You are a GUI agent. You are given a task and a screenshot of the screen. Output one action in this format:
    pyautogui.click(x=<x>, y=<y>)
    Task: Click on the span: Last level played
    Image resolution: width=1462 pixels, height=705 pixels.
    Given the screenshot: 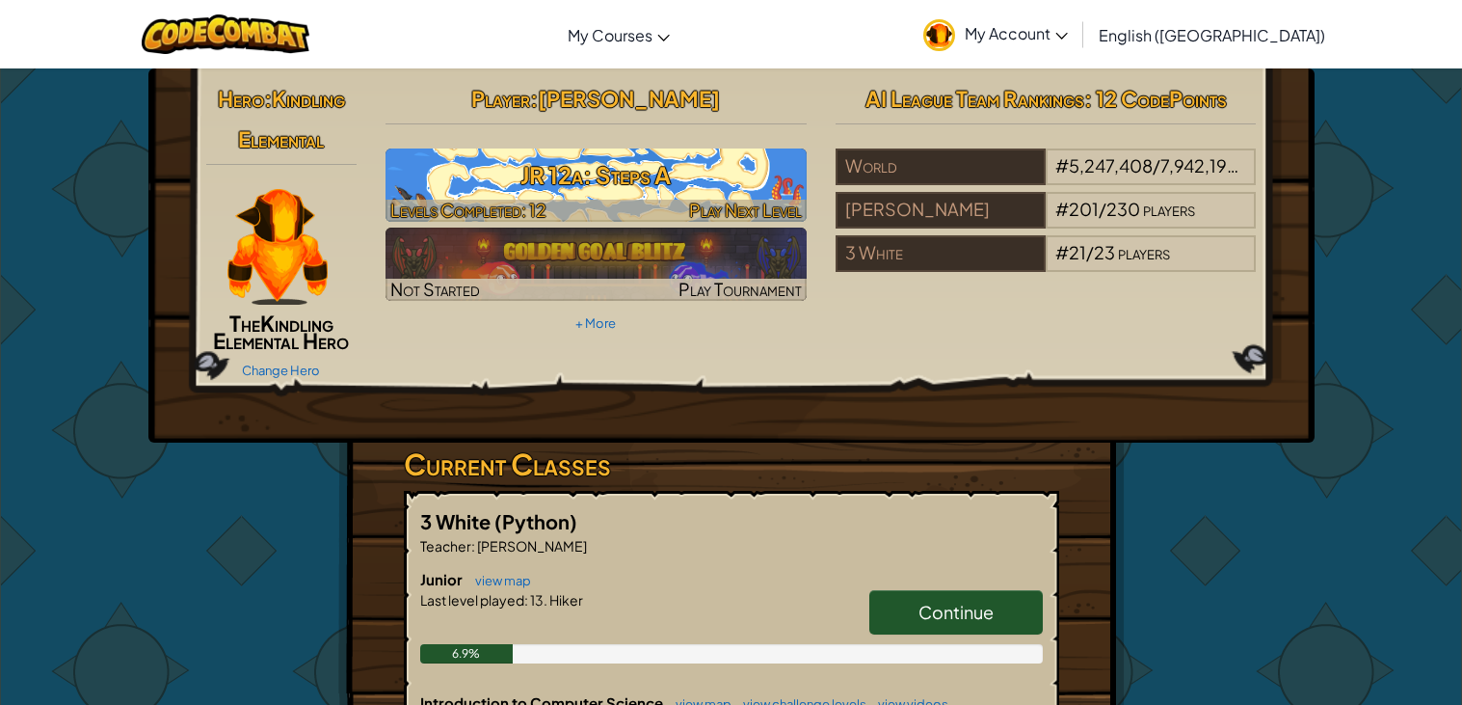 What is the action you would take?
    pyautogui.click(x=472, y=600)
    